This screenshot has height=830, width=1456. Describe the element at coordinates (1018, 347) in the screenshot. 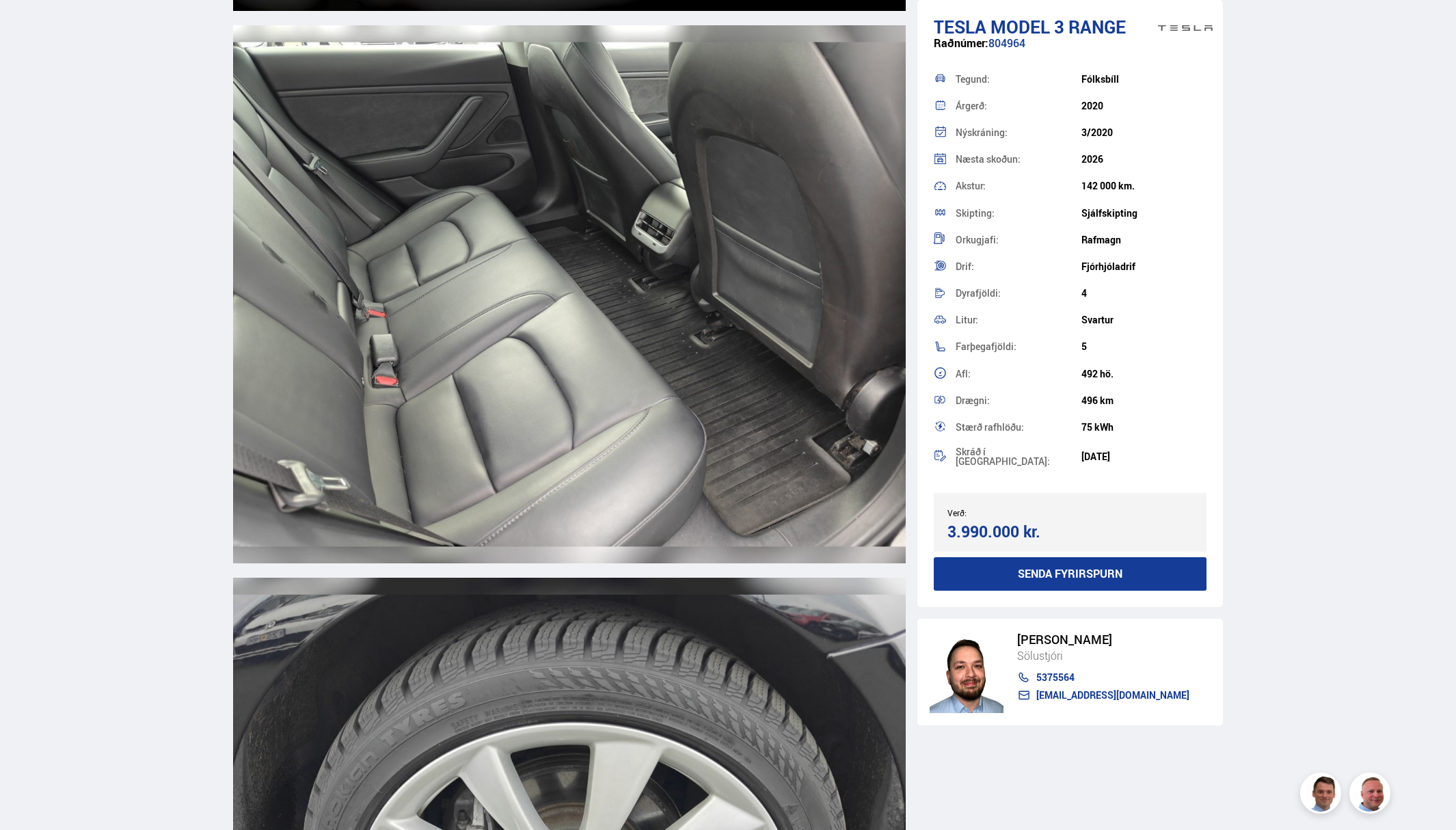

I see `div: Farþegafjöldi:` at that location.